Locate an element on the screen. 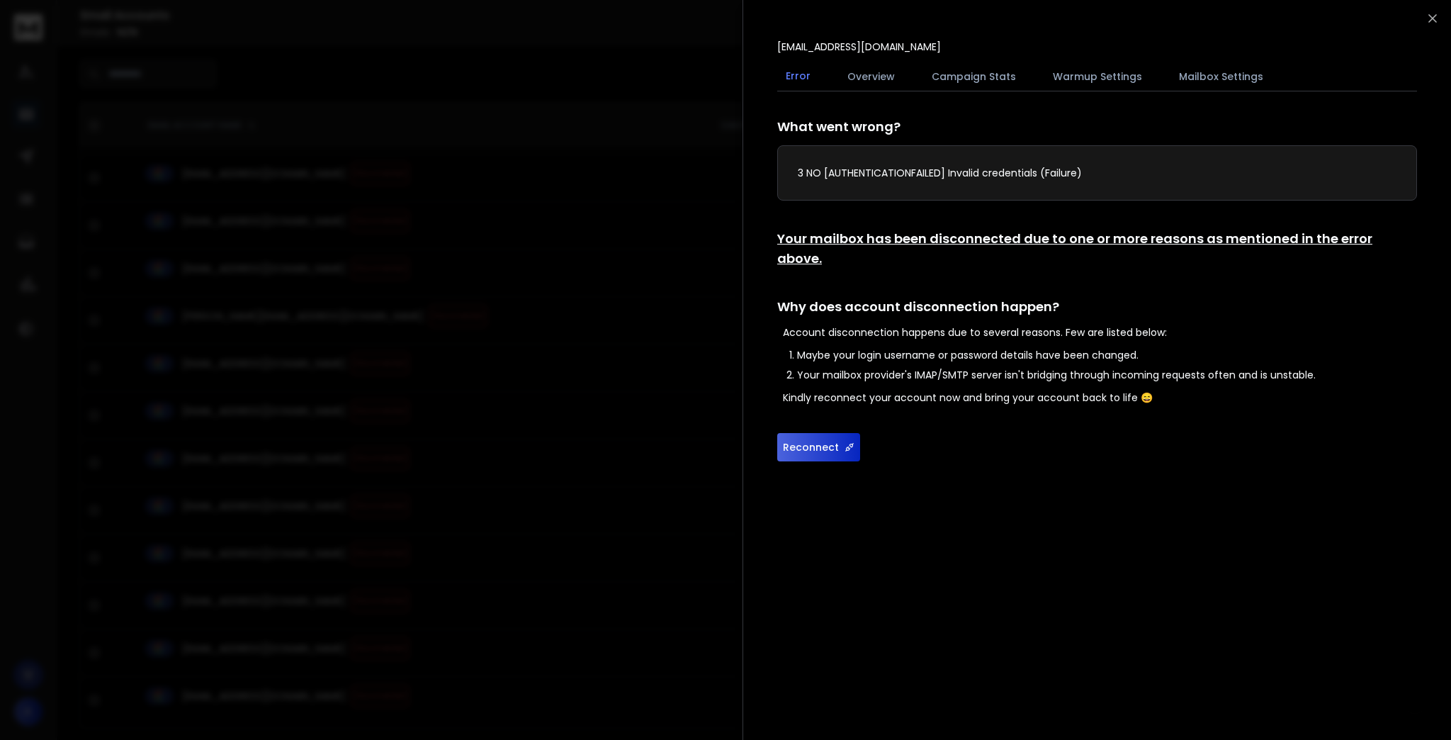 Image resolution: width=1451 pixels, height=740 pixels. h1: Why does account disconnection happen? is located at coordinates (1097, 307).